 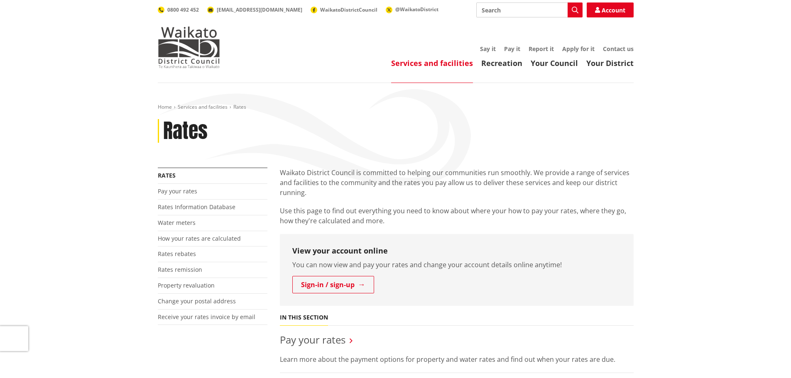 What do you see at coordinates (501, 63) in the screenshot?
I see `a: Recreation` at bounding box center [501, 63].